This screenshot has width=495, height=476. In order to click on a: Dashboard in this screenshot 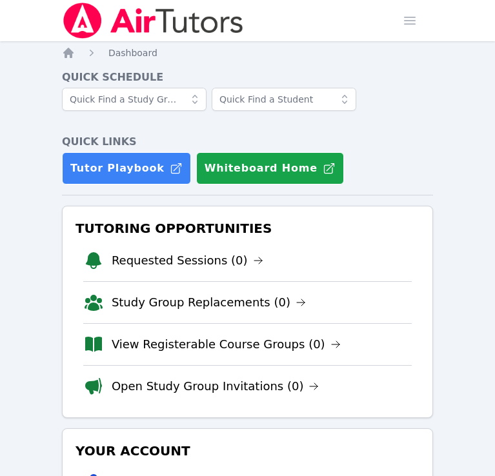, I will do `click(133, 53)`.